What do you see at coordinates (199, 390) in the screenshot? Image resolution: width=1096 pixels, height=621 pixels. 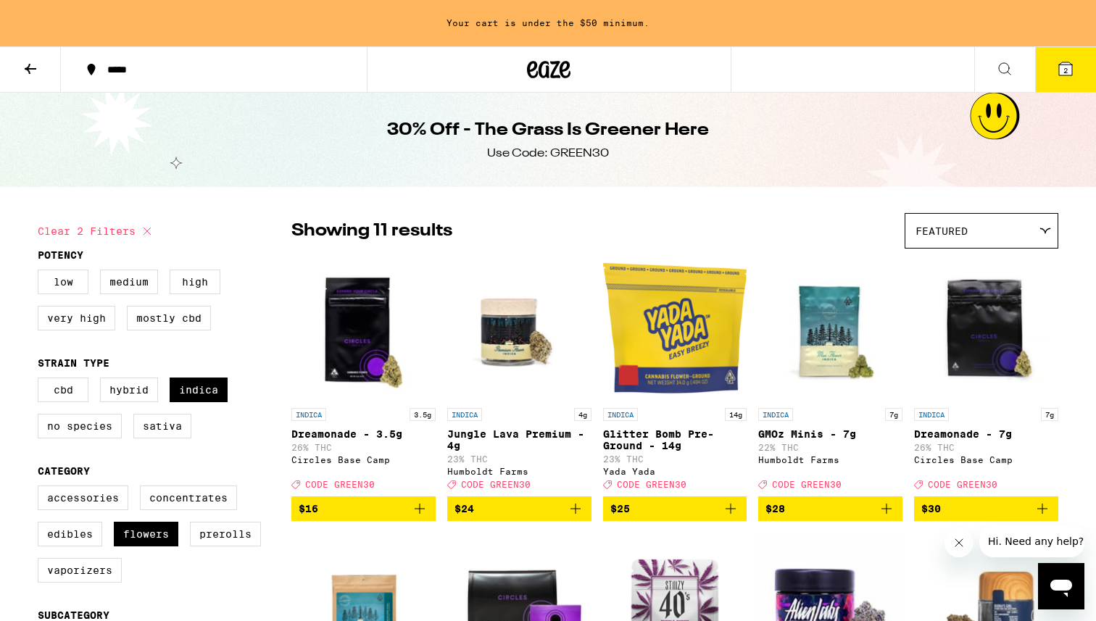 I see `label: Indica` at bounding box center [199, 390].